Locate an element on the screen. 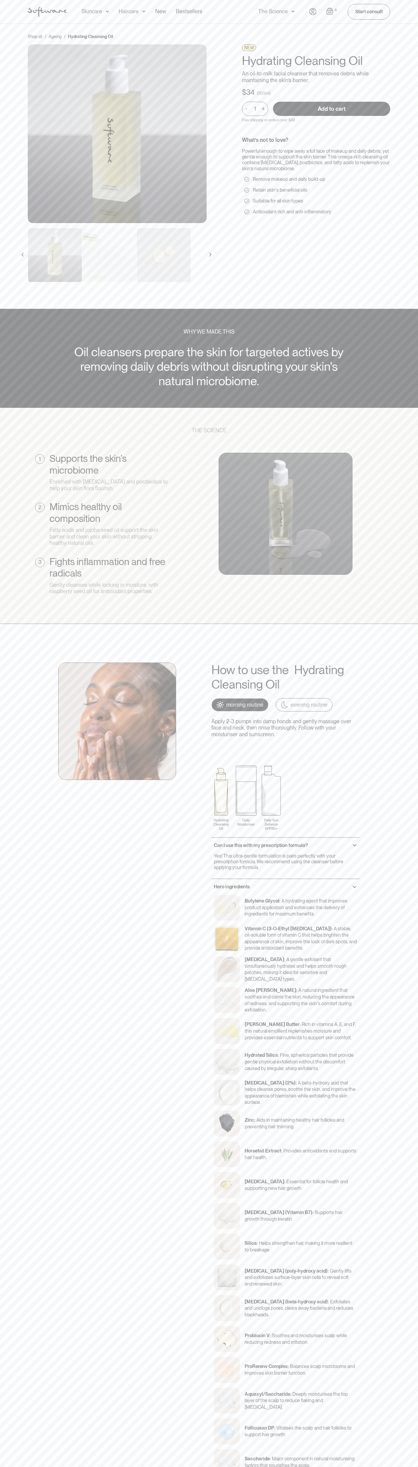 The image size is (418, 1467). div: 2 is located at coordinates (40, 507).